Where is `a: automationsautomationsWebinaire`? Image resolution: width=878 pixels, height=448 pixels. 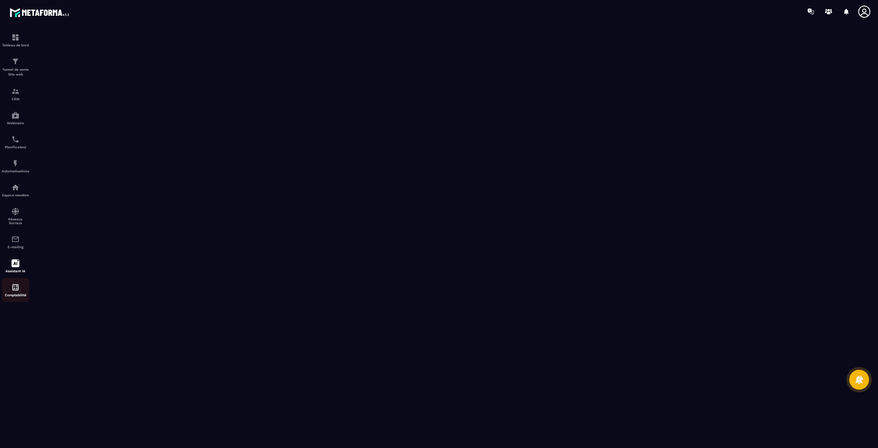 a: automationsautomationsWebinaire is located at coordinates (15, 118).